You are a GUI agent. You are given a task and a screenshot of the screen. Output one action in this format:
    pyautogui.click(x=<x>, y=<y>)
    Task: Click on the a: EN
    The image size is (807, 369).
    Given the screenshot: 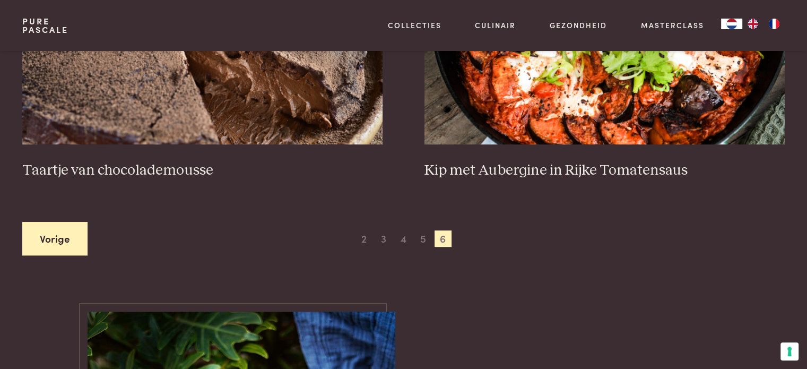 What is the action you would take?
    pyautogui.click(x=753, y=24)
    